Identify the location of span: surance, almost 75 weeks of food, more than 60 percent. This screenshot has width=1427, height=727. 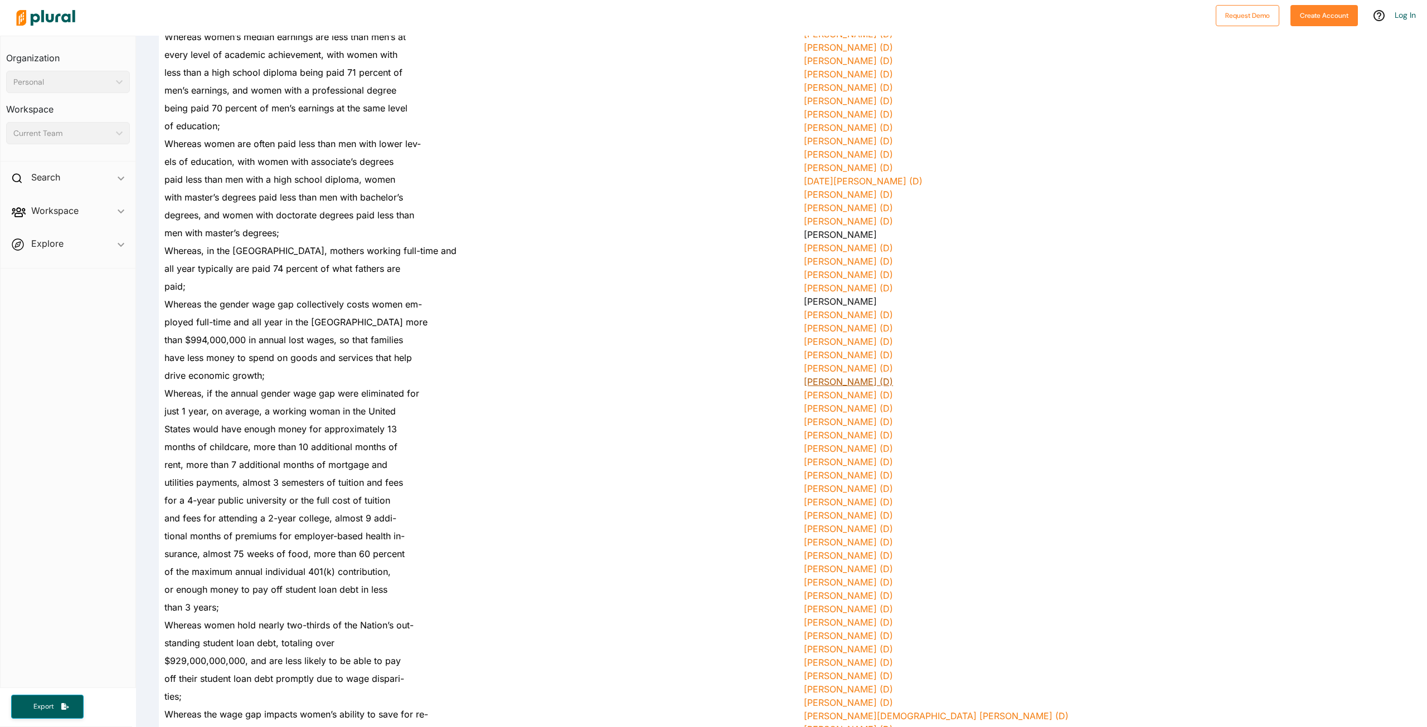
(284, 554).